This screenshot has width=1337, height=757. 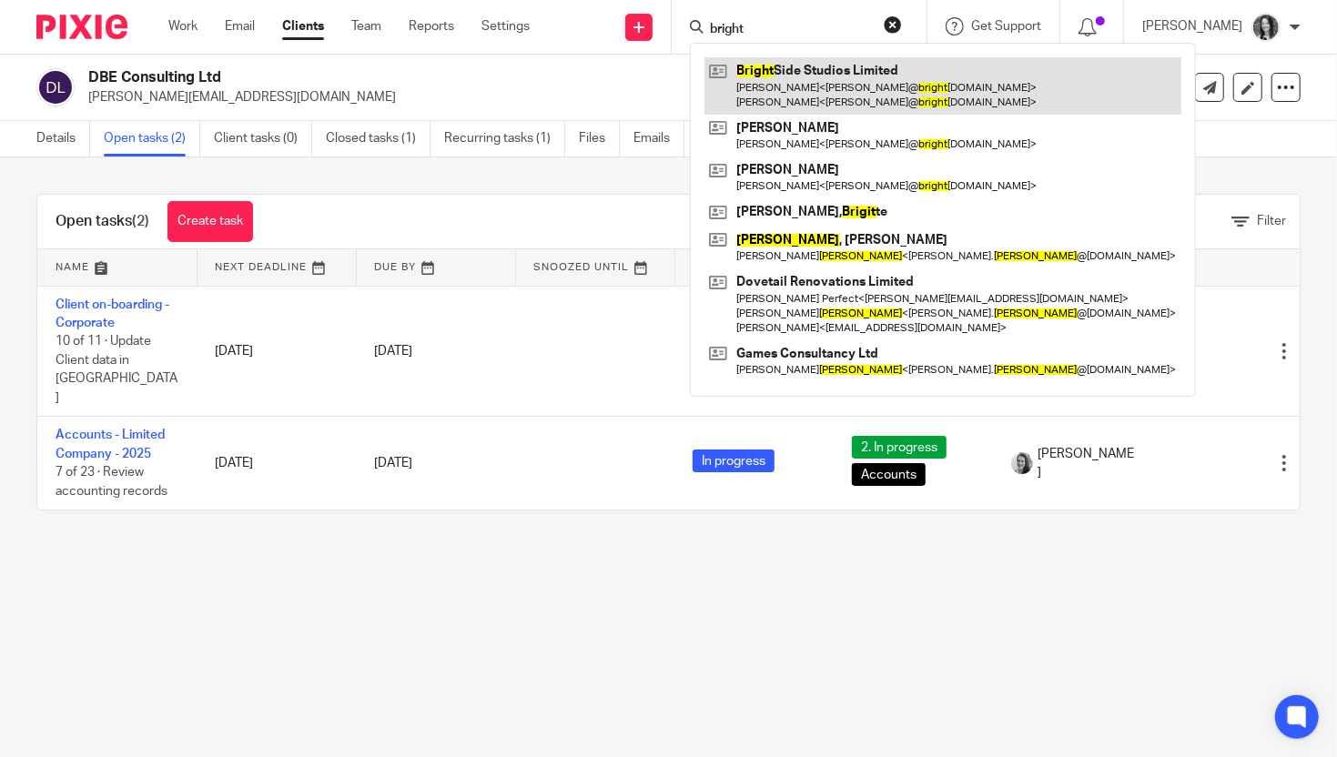 I want to click on img: IMG-0056.JPG, so click(x=1022, y=463).